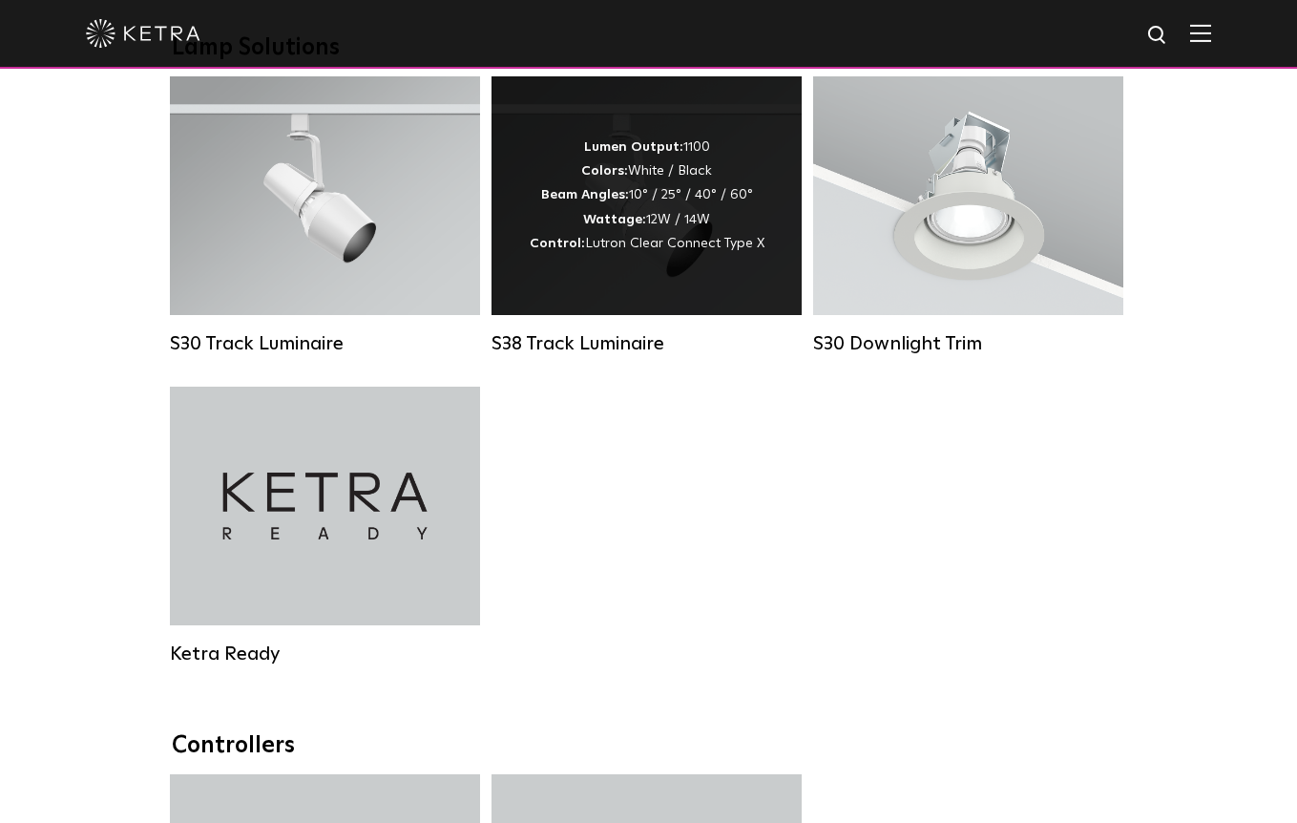 Image resolution: width=1297 pixels, height=823 pixels. I want to click on img: search icon, so click(1158, 35).